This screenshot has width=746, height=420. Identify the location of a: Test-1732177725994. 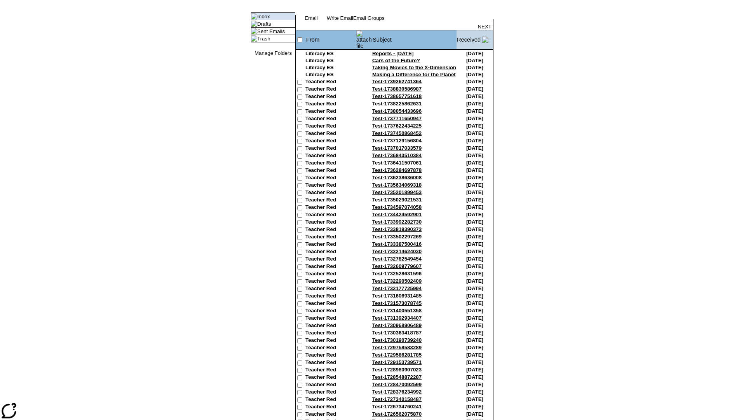
(397, 288).